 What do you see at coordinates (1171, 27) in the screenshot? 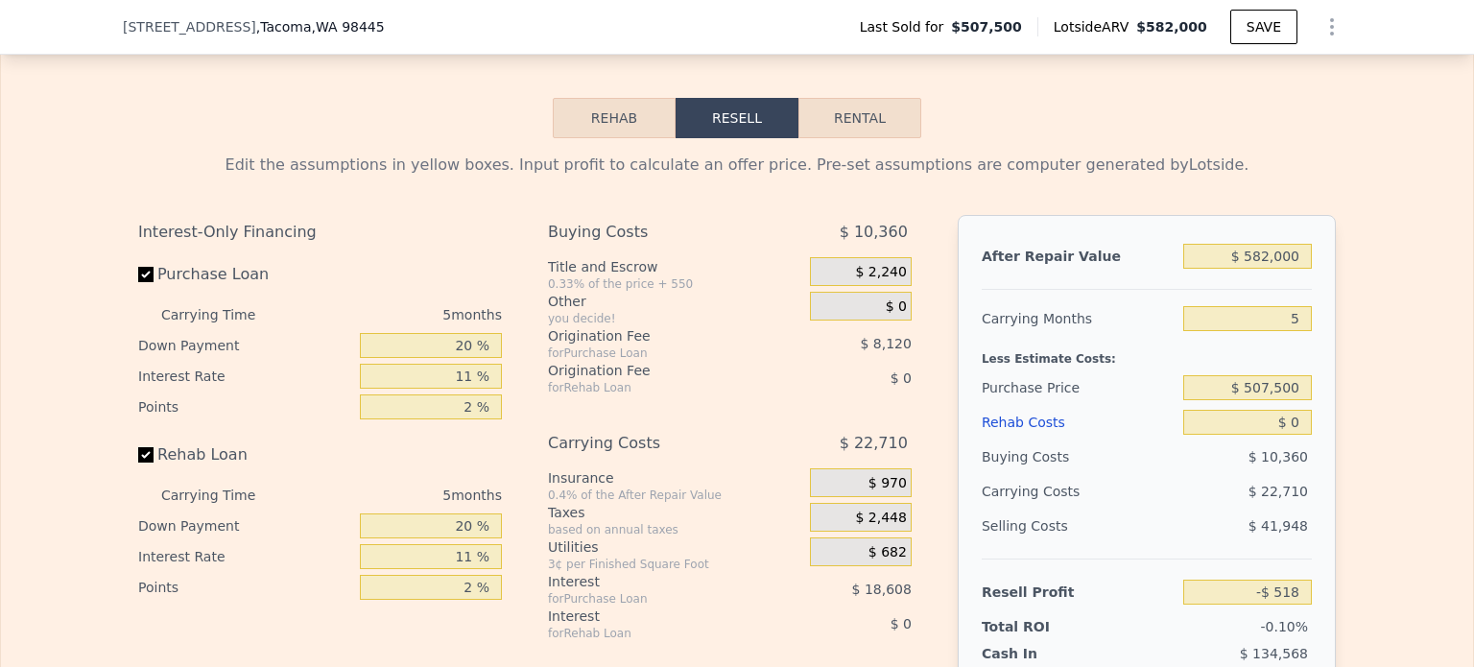
I see `span: $582,000` at bounding box center [1171, 27].